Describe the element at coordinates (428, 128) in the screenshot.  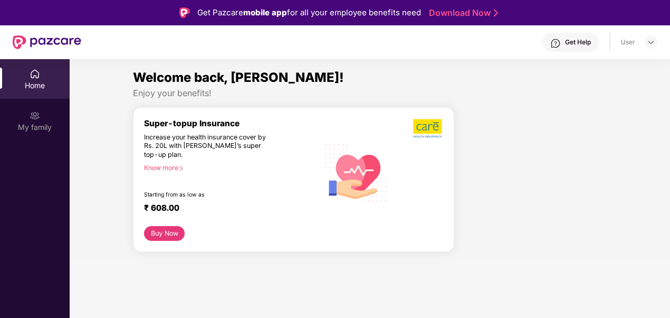
I see `img: b5dec4f62d2307b9de63beb79f102df3.png` at that location.